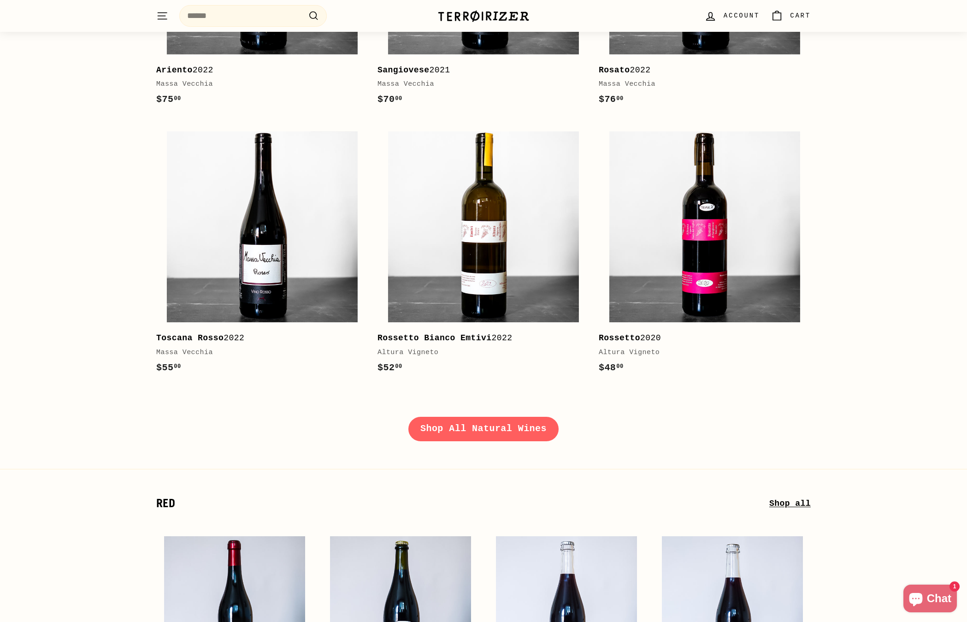 Image resolution: width=967 pixels, height=622 pixels. What do you see at coordinates (791, 16) in the screenshot?
I see `a: Cart` at bounding box center [791, 16].